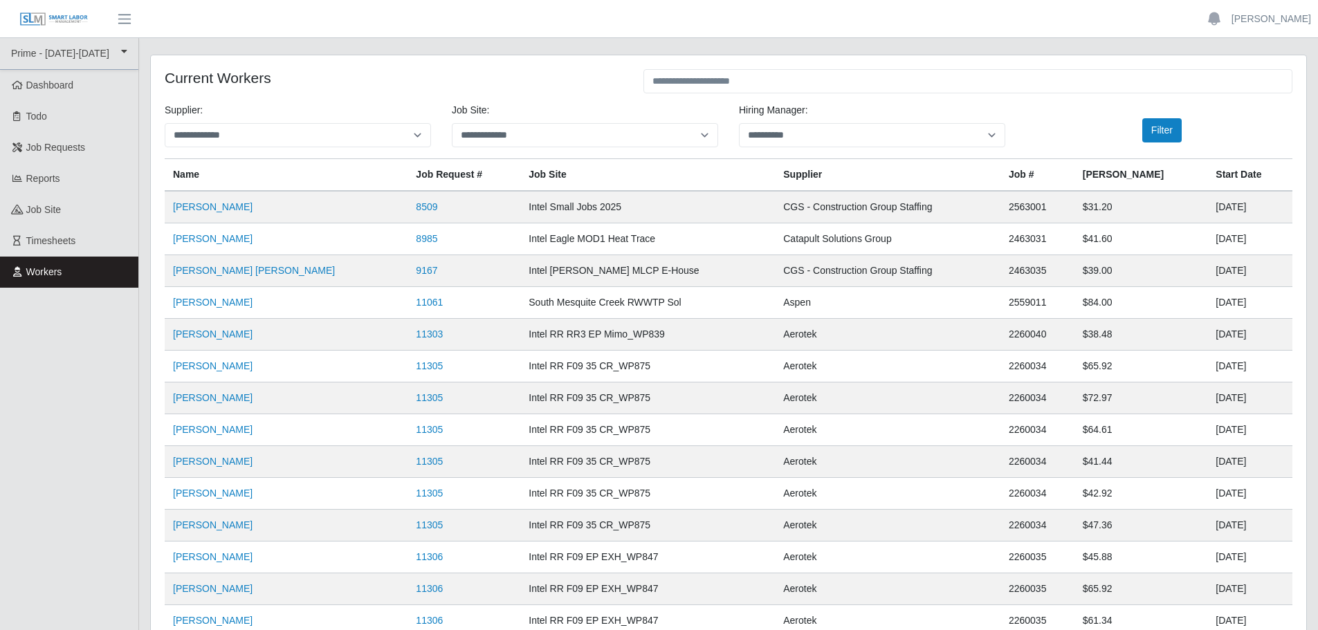 The height and width of the screenshot is (630, 1318). What do you see at coordinates (1037, 175) in the screenshot?
I see `th: Job #` at bounding box center [1037, 175].